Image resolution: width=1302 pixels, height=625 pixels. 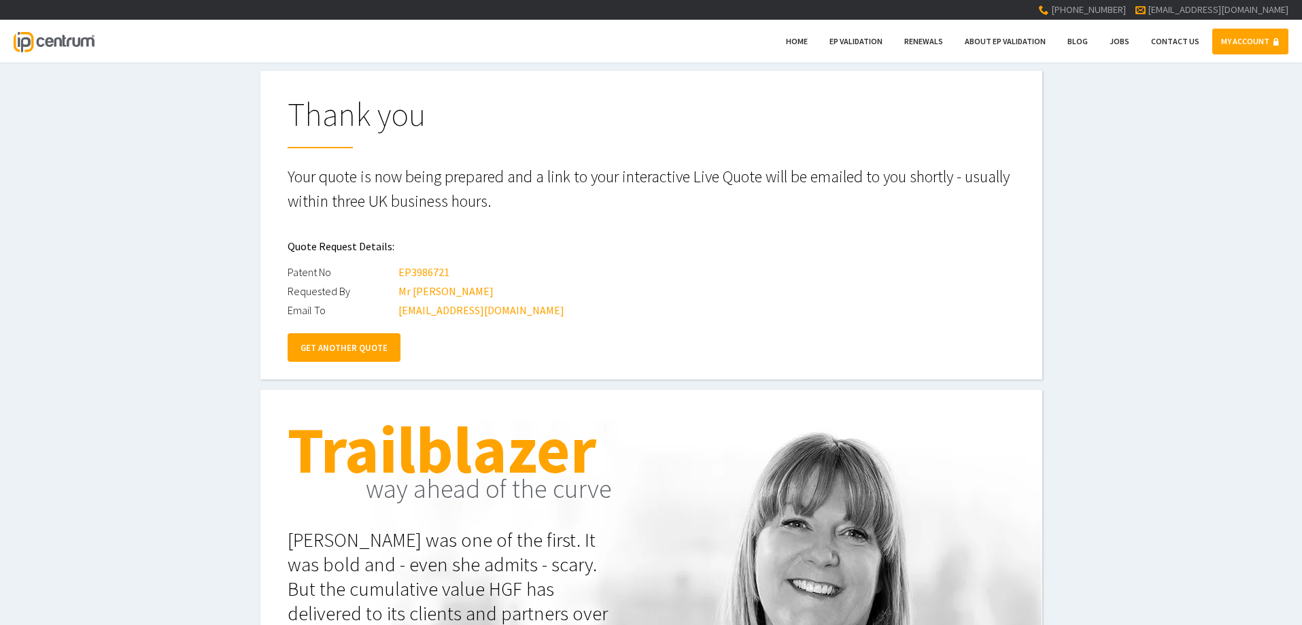 What do you see at coordinates (342, 272) in the screenshot?
I see `div: Patent No` at bounding box center [342, 272].